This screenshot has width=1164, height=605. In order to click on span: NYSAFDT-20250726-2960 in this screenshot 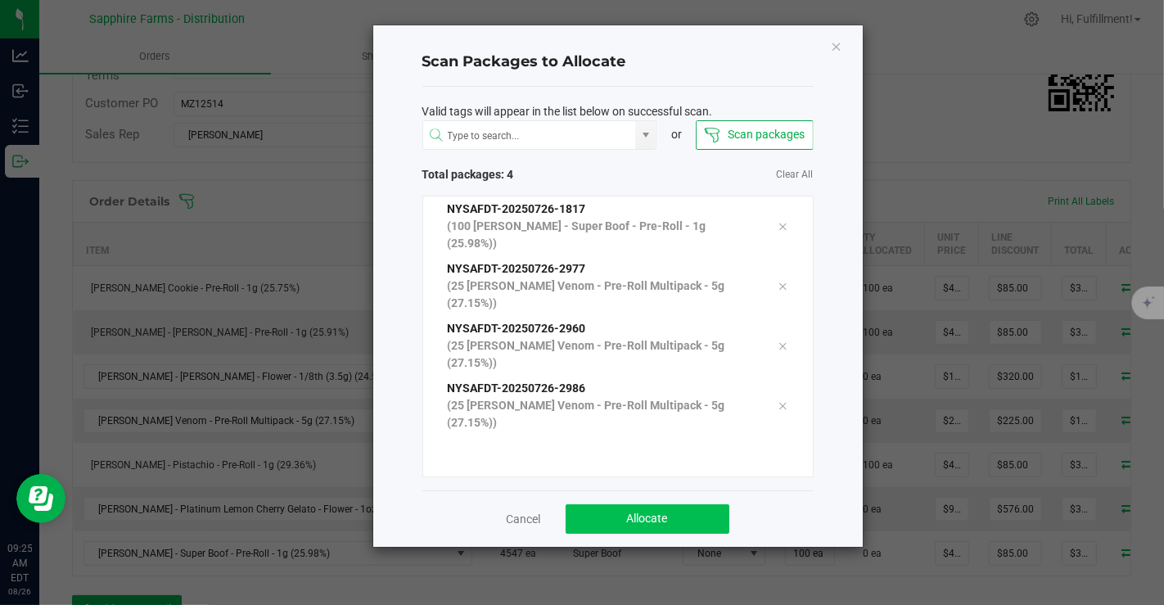, I will do `click(517, 328)`.